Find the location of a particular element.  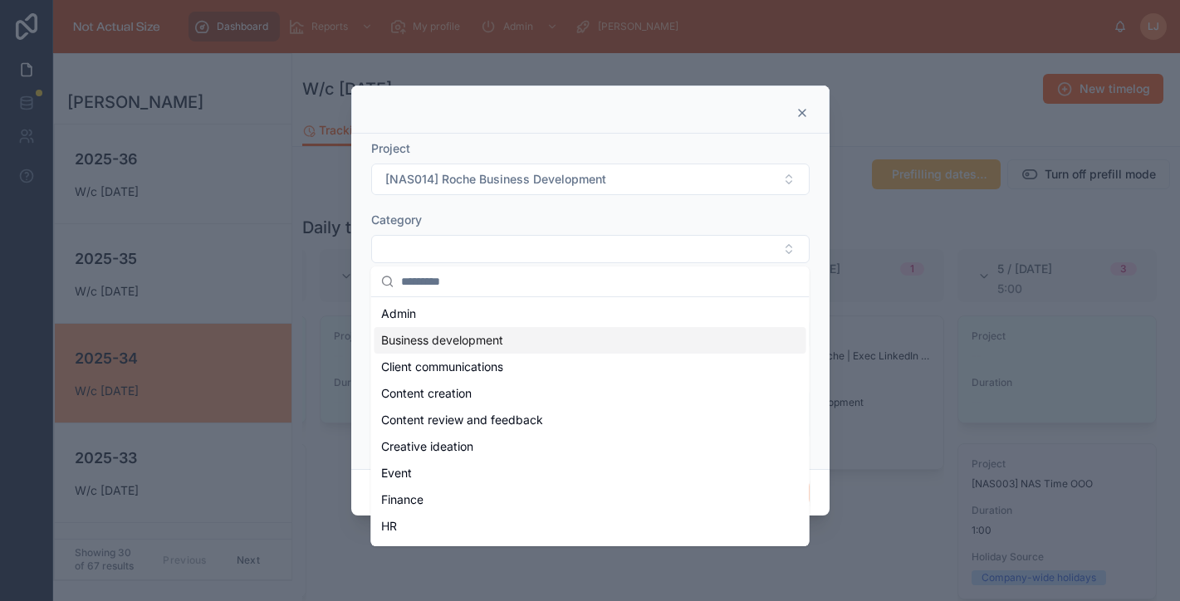

span: Client communications is located at coordinates (442, 367).